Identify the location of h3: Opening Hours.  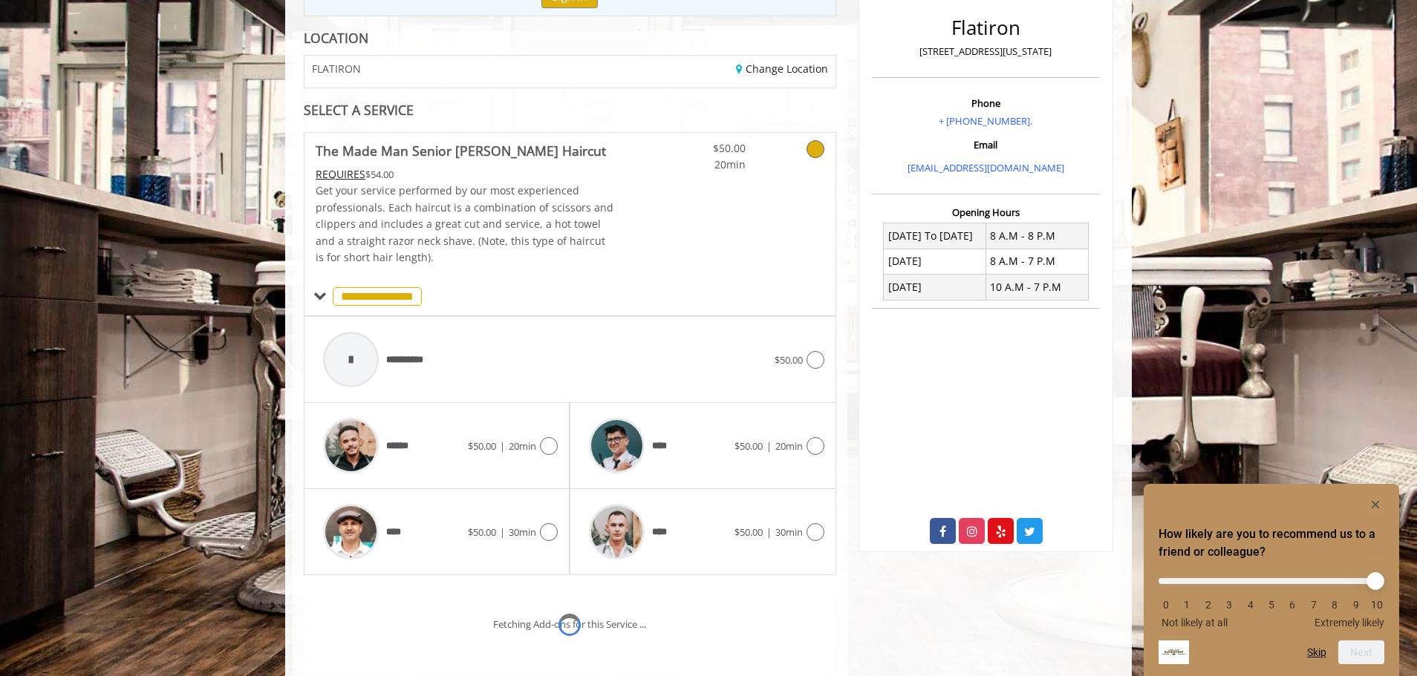
(985, 212).